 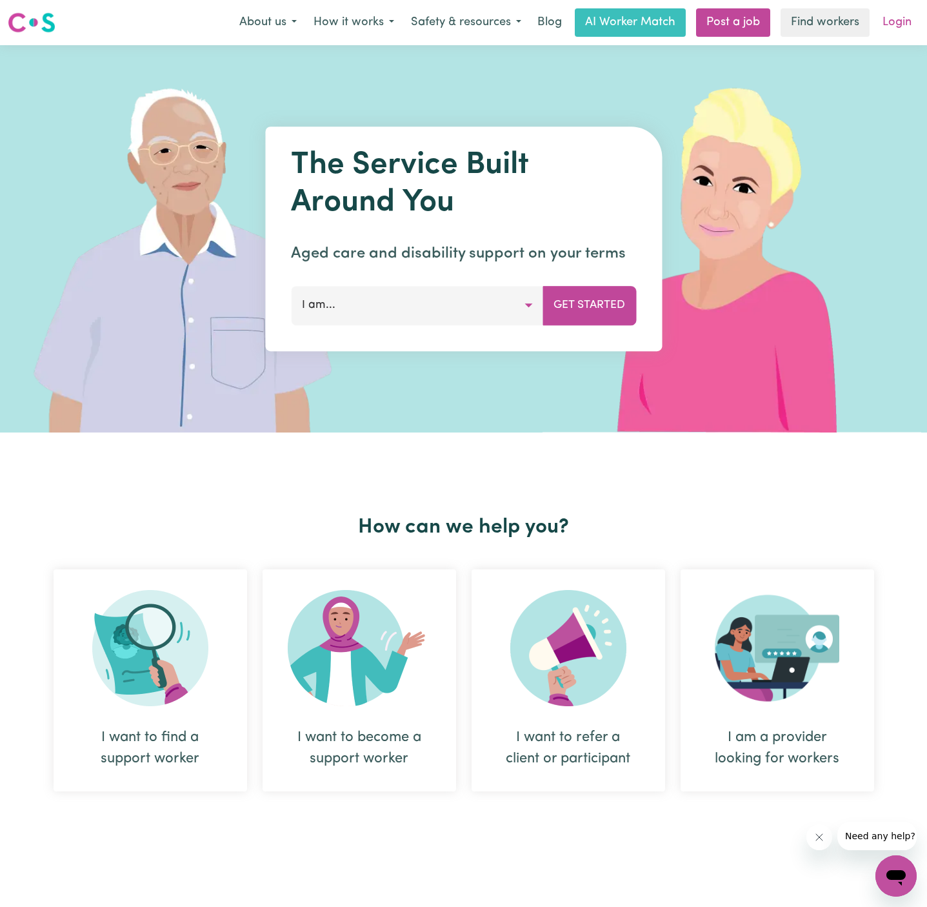 What do you see at coordinates (897, 23) in the screenshot?
I see `a: Login` at bounding box center [897, 23].